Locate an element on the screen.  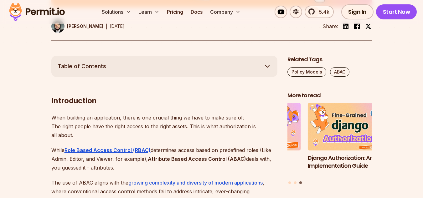
button: facebook is located at coordinates (357, 26).